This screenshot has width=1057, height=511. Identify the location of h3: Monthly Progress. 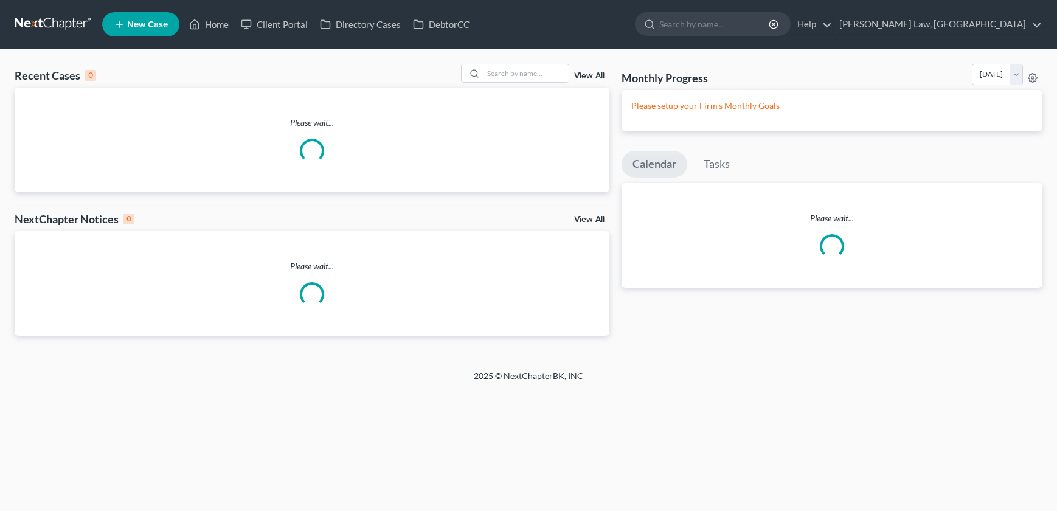
(665, 78).